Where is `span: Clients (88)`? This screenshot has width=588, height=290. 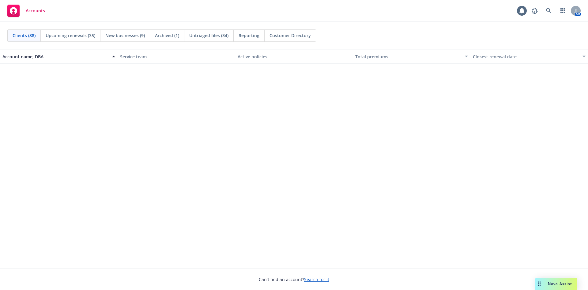 span: Clients (88) is located at coordinates (24, 35).